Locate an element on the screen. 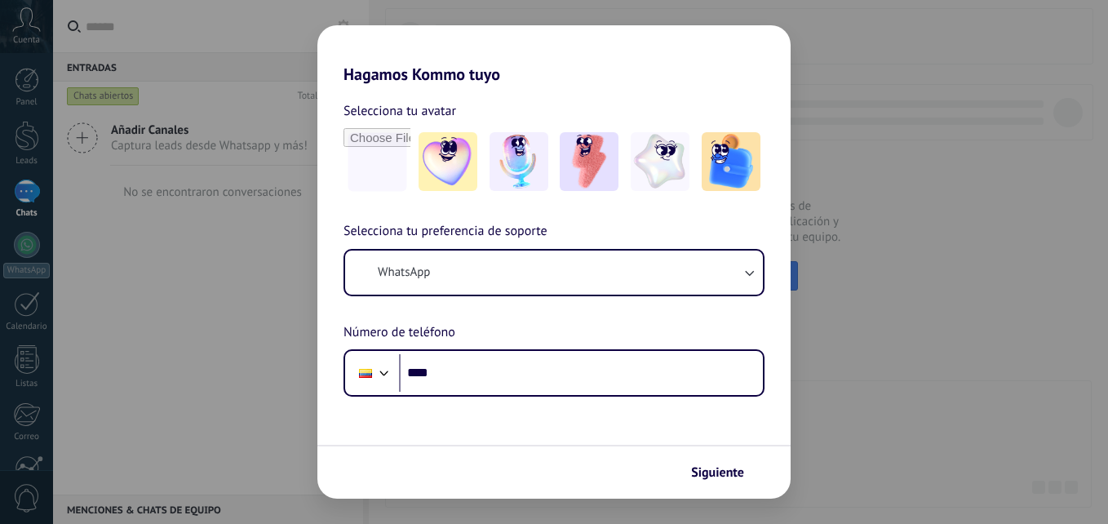 The width and height of the screenshot is (1108, 524). button: WhatsApp is located at coordinates (554, 273).